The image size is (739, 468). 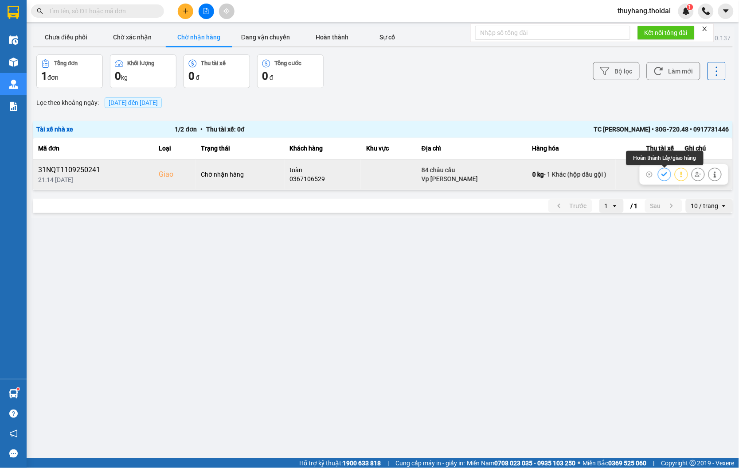 I want to click on span: Lọc theo khoảng ngày :, so click(x=67, y=103).